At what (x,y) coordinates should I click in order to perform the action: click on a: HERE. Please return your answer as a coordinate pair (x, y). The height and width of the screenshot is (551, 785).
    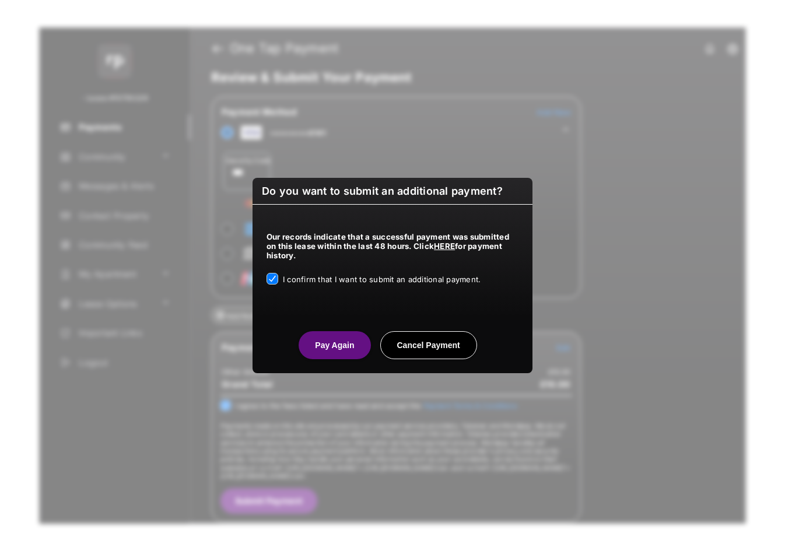
    Looking at the image, I should click on (444, 246).